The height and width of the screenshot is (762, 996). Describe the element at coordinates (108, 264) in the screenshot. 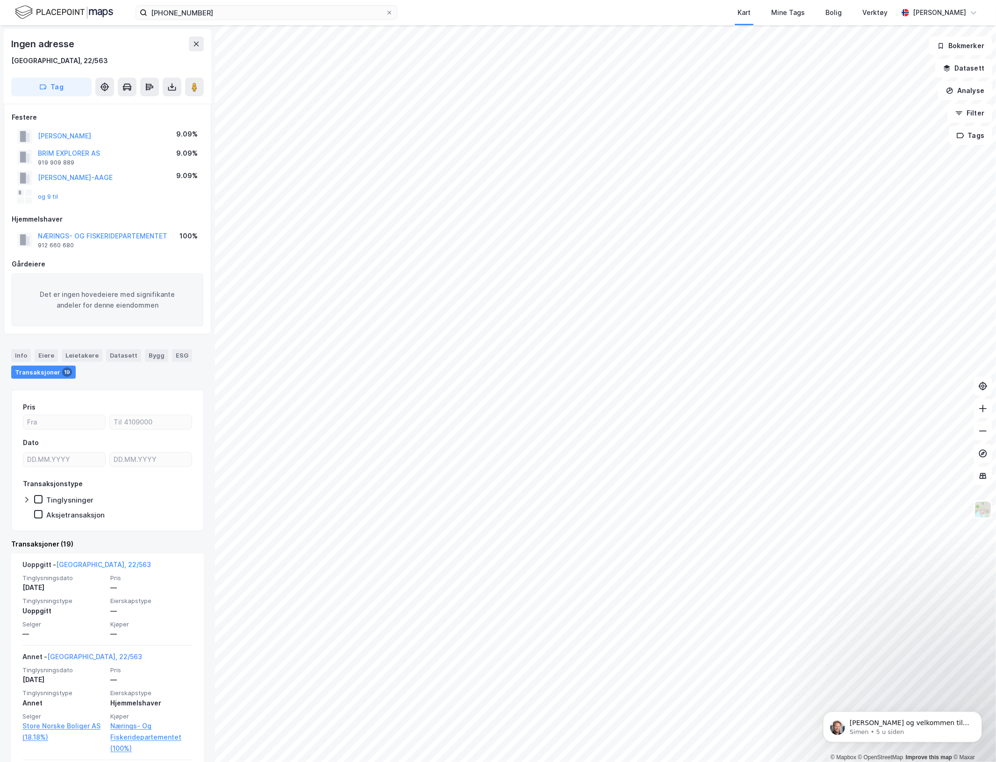

I see `div: Gårdeiere` at that location.